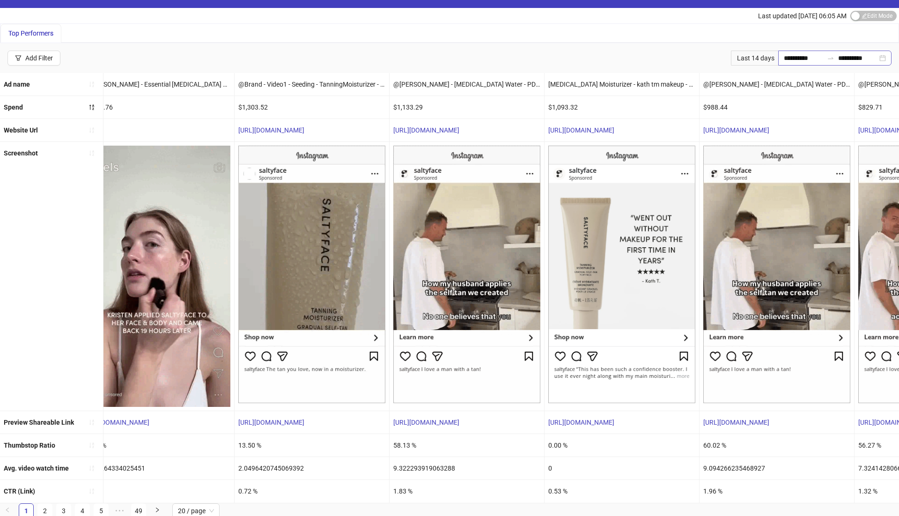  What do you see at coordinates (777, 491) in the screenshot?
I see `div: 1.96 %` at bounding box center [777, 491].